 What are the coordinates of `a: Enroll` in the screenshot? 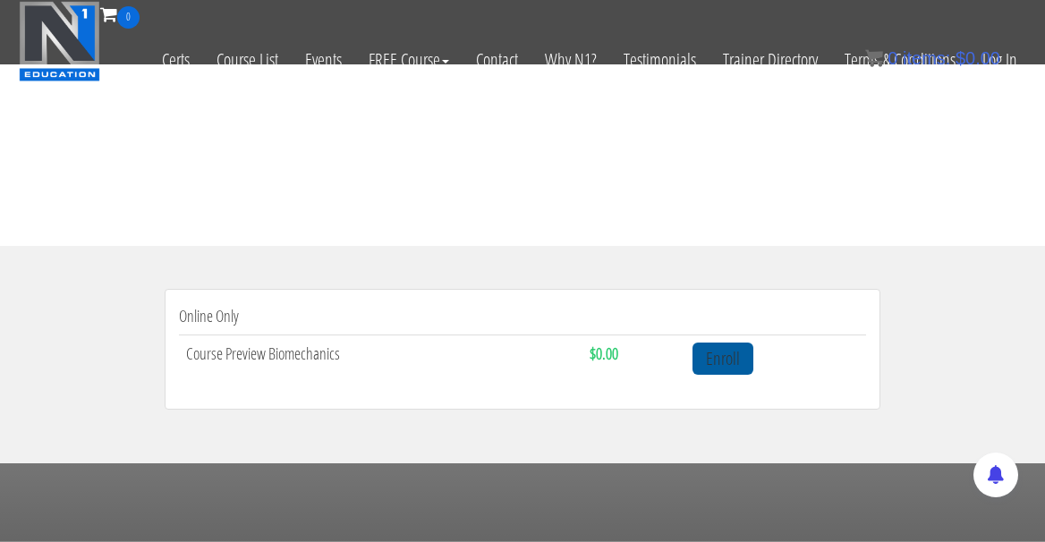 It's located at (723, 359).